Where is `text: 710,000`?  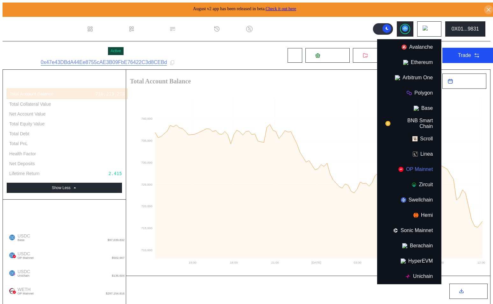 text: 710,000 is located at coordinates (147, 250).